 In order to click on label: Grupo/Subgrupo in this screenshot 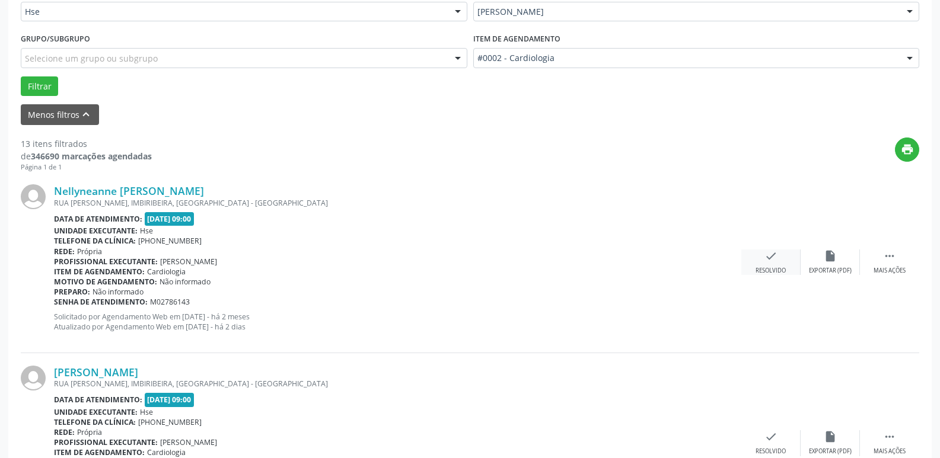, I will do `click(55, 39)`.